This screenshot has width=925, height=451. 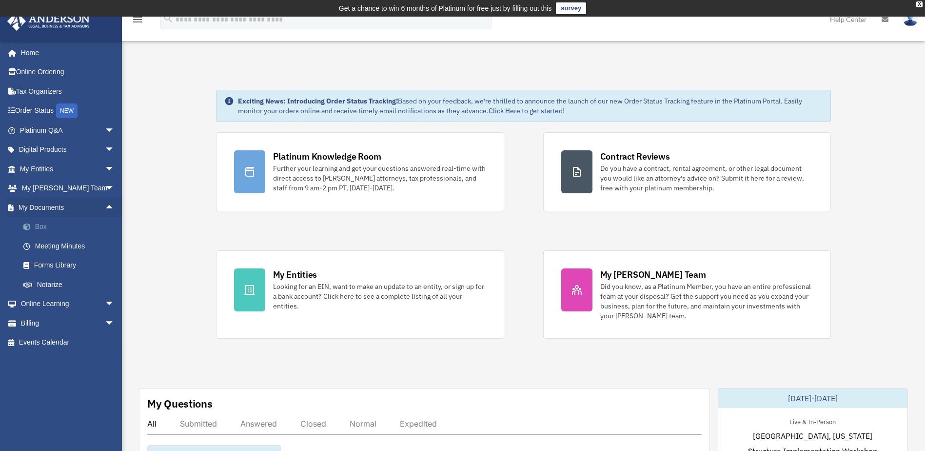 I want to click on div: Live & In-Person, so click(x=813, y=420).